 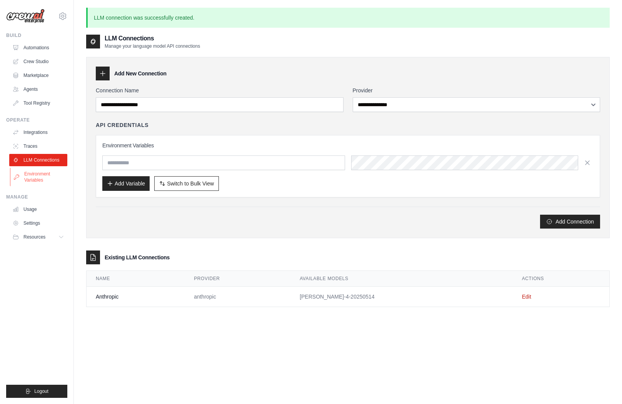 I want to click on a: Tool Registry, so click(x=38, y=103).